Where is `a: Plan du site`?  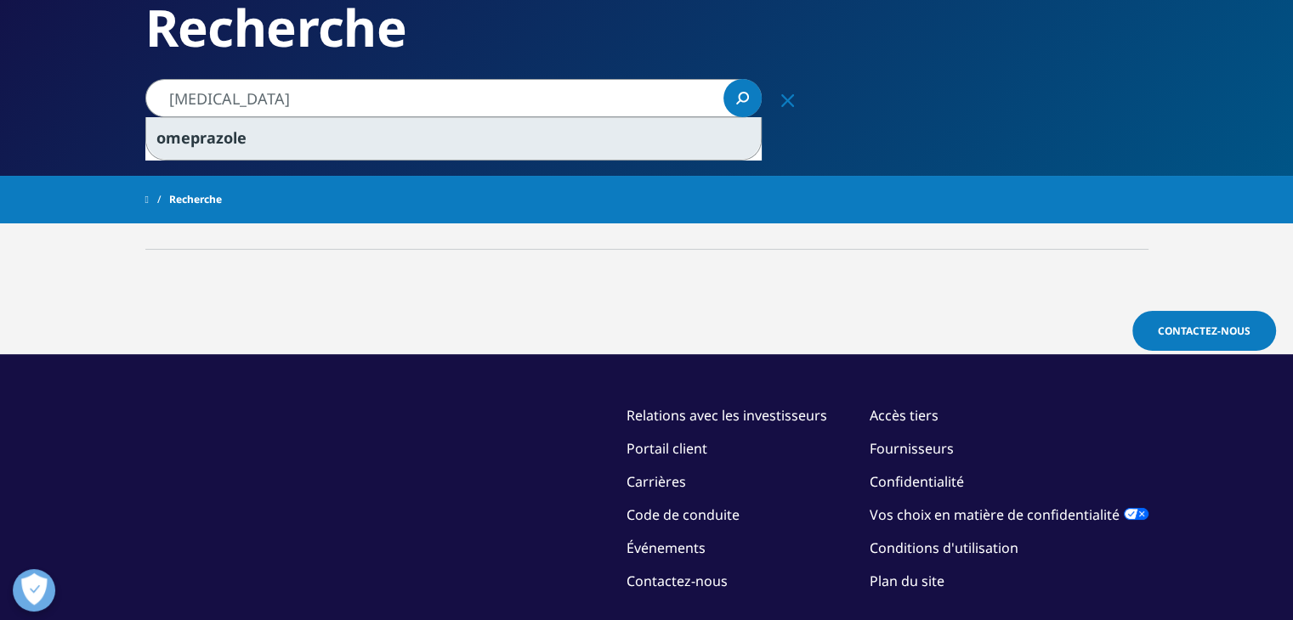 a: Plan du site is located at coordinates (907, 581).